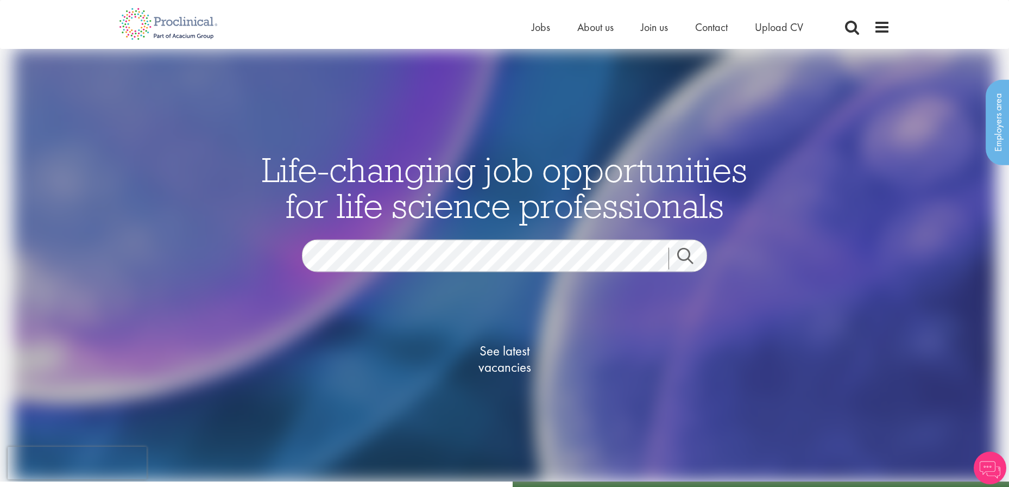 Image resolution: width=1009 pixels, height=487 pixels. What do you see at coordinates (504, 358) in the screenshot?
I see `a: See latestvacancies` at bounding box center [504, 358].